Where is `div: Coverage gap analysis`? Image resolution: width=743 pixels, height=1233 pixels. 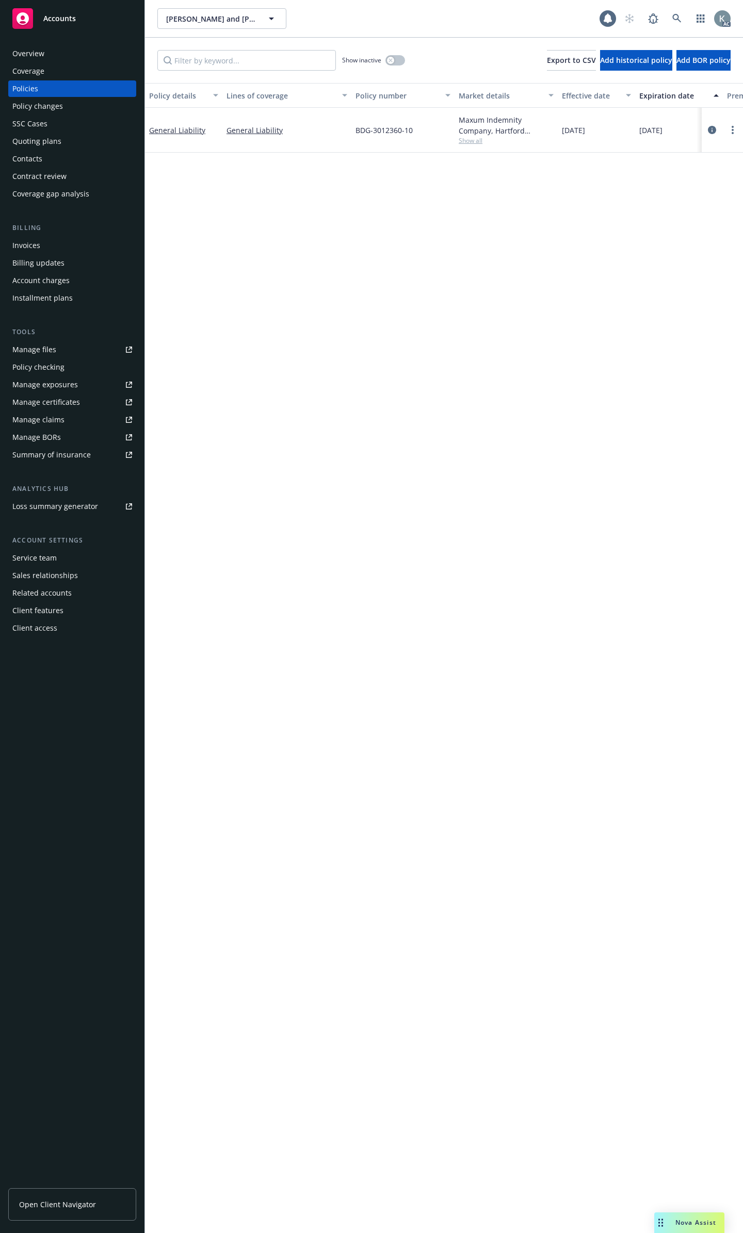 div: Coverage gap analysis is located at coordinates (51, 194).